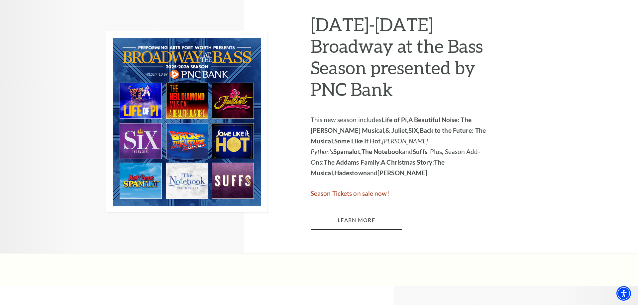 The image size is (638, 305). I want to click on strong: SIX, so click(413, 130).